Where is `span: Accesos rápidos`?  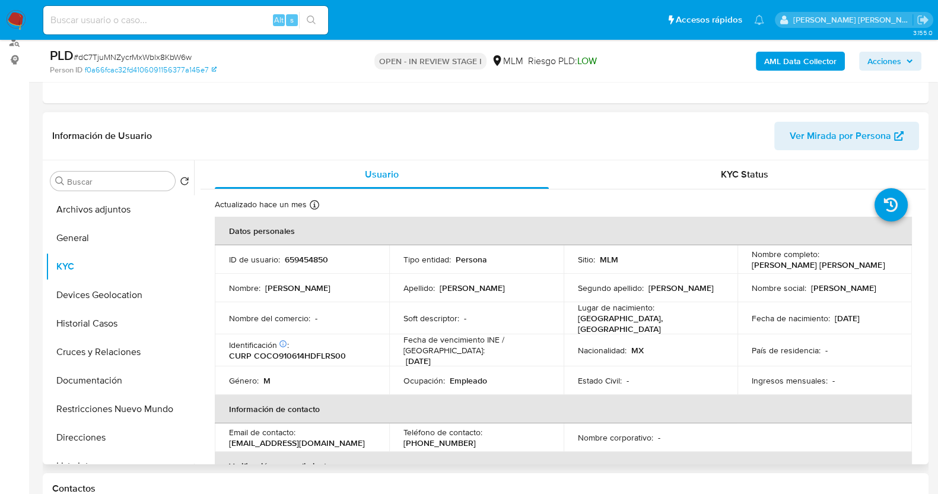
span: Accesos rápidos is located at coordinates (709, 20).